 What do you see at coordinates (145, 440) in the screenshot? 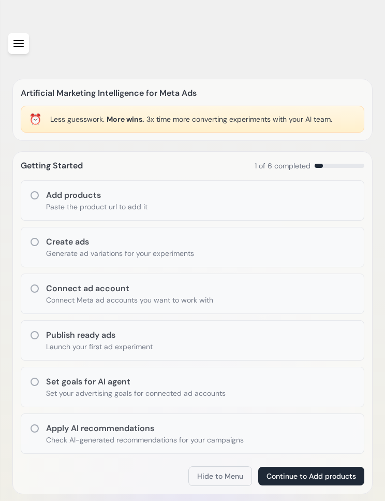
I see `p: Check AI-generated recommendations for your campaigns` at bounding box center [145, 440].